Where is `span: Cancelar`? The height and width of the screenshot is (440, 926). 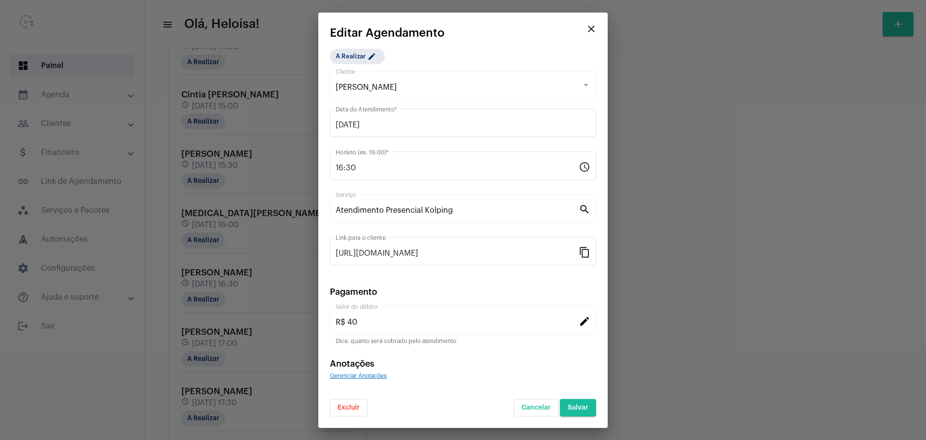 span: Cancelar is located at coordinates (536, 407).